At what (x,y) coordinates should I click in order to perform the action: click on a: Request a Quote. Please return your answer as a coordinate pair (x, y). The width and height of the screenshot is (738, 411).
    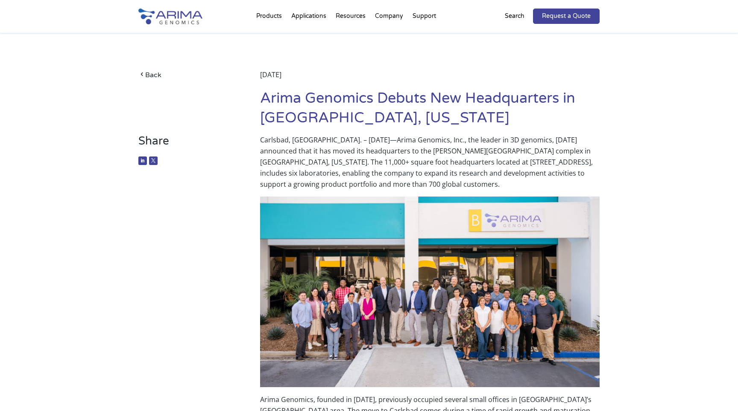
    Looking at the image, I should click on (566, 16).